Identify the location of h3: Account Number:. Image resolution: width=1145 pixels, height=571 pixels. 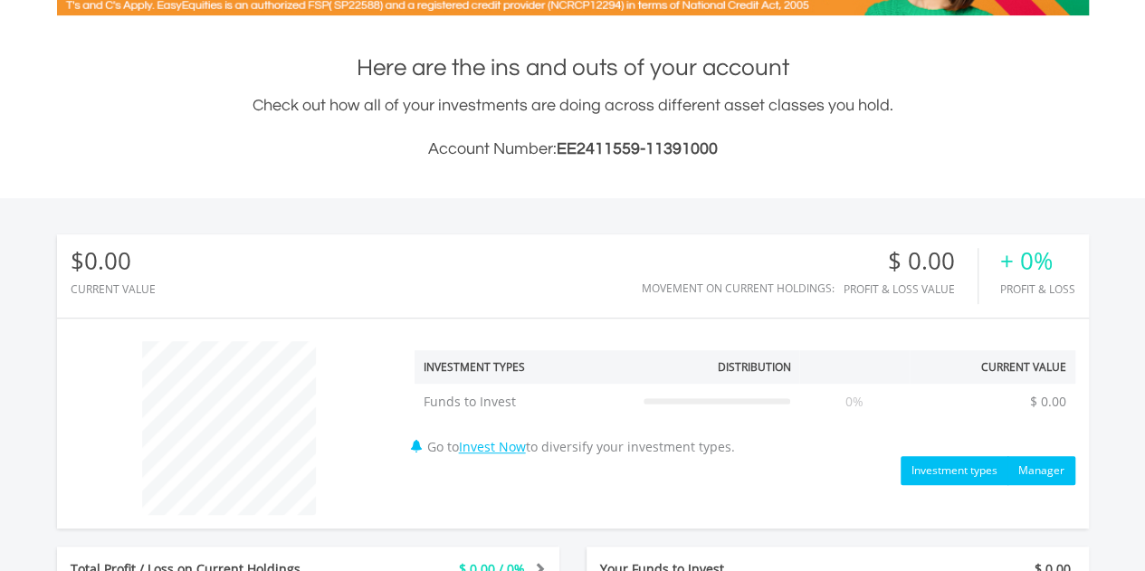
(573, 149).